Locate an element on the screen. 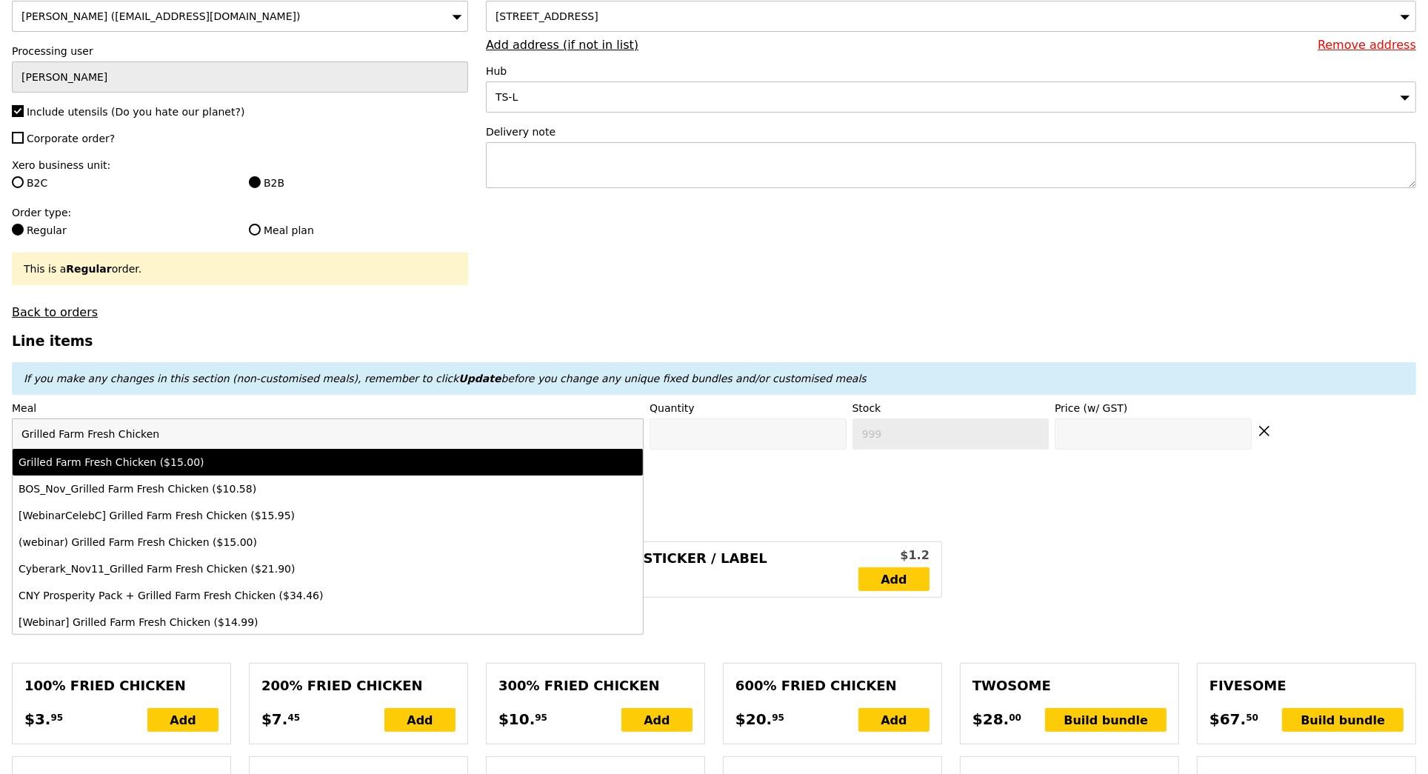 Image resolution: width=1428 pixels, height=774 pixels. label: B2B is located at coordinates (358, 183).